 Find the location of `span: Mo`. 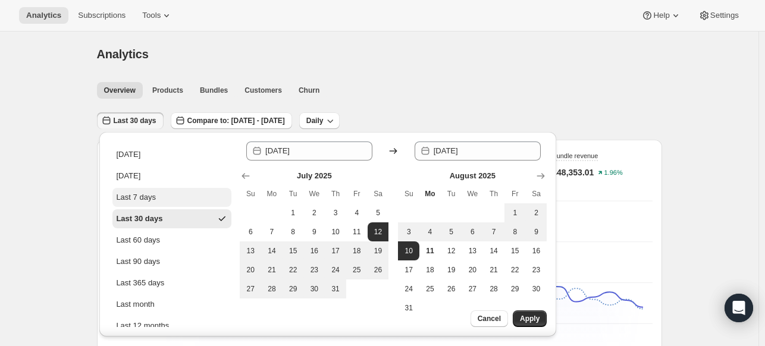

span: Mo is located at coordinates (430, 194).